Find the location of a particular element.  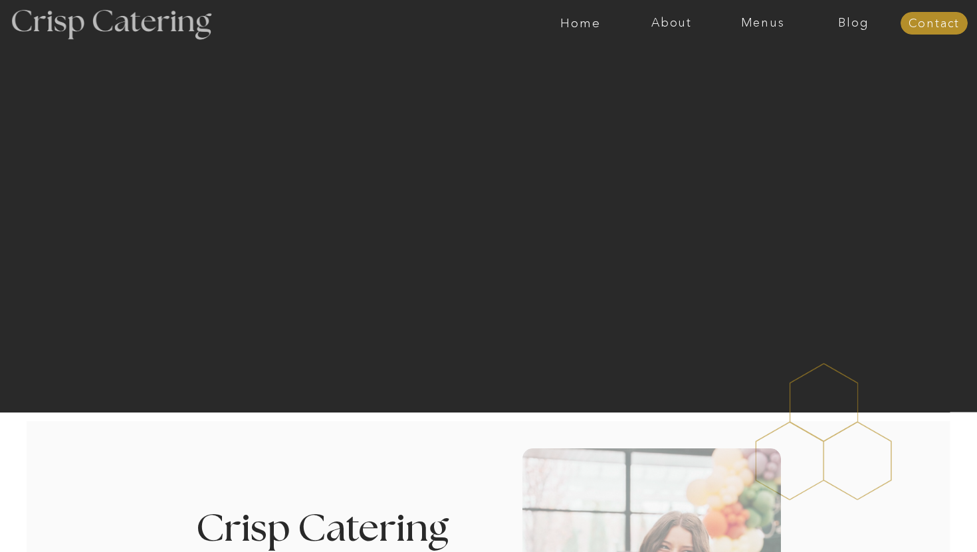

a: Menus is located at coordinates (763, 23).